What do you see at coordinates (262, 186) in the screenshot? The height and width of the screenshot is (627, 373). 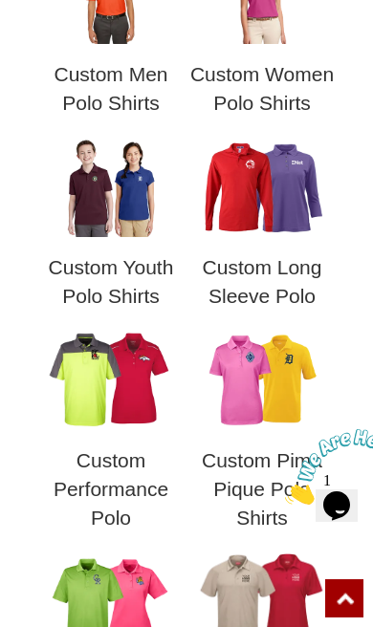 I see `img: Shop Custom Long Sleeve Polo Shirts` at bounding box center [262, 186].